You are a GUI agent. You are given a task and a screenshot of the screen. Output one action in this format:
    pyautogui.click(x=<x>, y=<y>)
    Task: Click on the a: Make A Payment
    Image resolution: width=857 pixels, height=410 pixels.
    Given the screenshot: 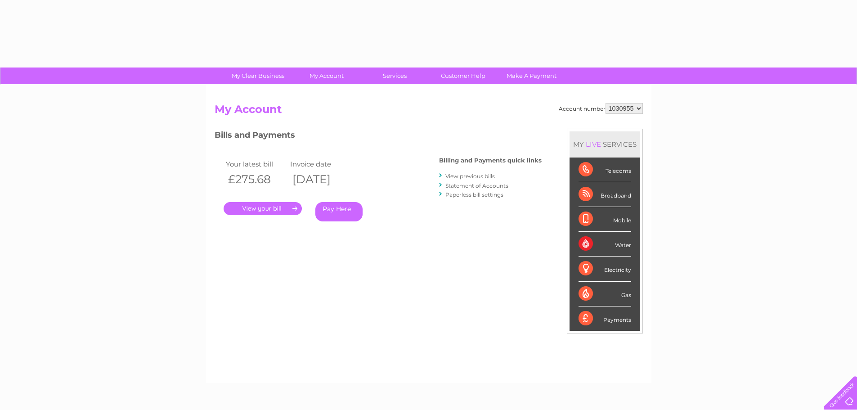 What is the action you would take?
    pyautogui.click(x=531, y=76)
    